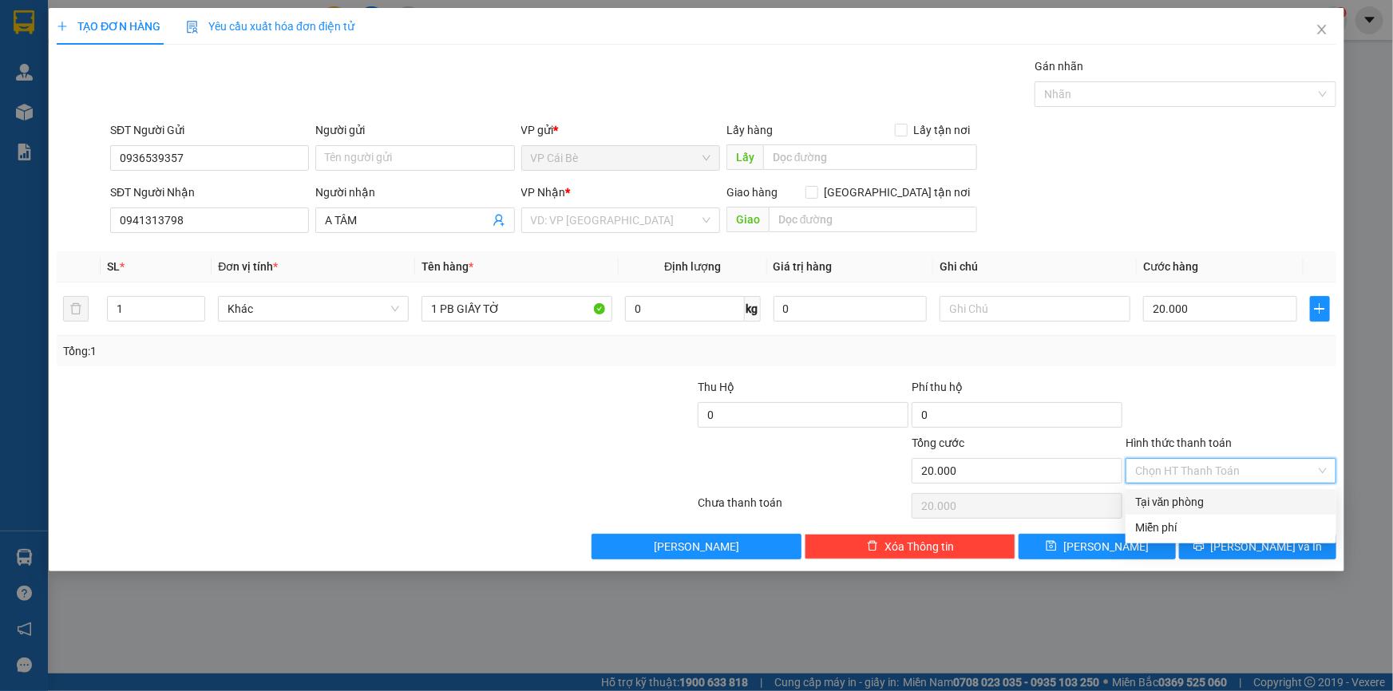  Describe the element at coordinates (113, 267) in the screenshot. I see `span: SL` at that location.